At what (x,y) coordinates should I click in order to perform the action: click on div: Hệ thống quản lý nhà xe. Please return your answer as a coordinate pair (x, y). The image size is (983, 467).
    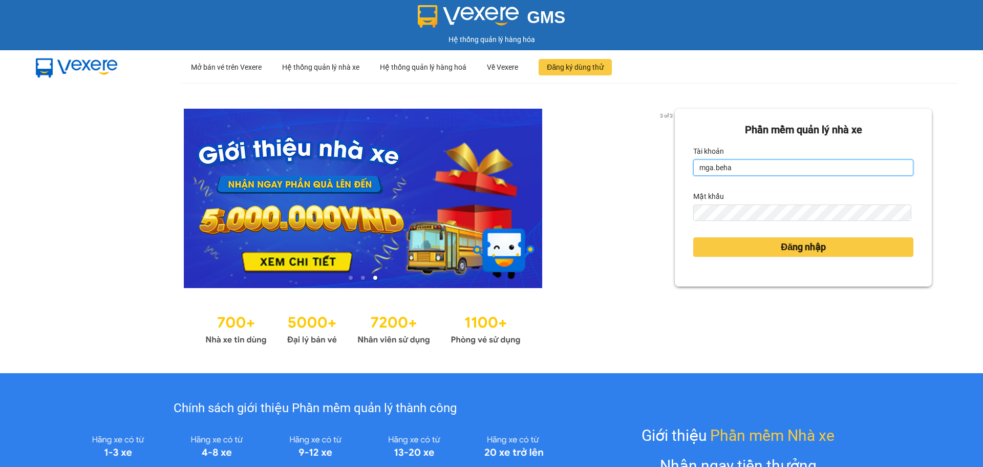
    Looking at the image, I should click on (321, 67).